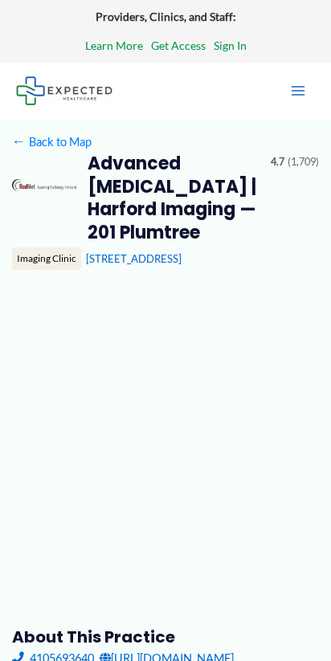 Image resolution: width=331 pixels, height=661 pixels. Describe the element at coordinates (303, 162) in the screenshot. I see `span: (1,709)` at that location.